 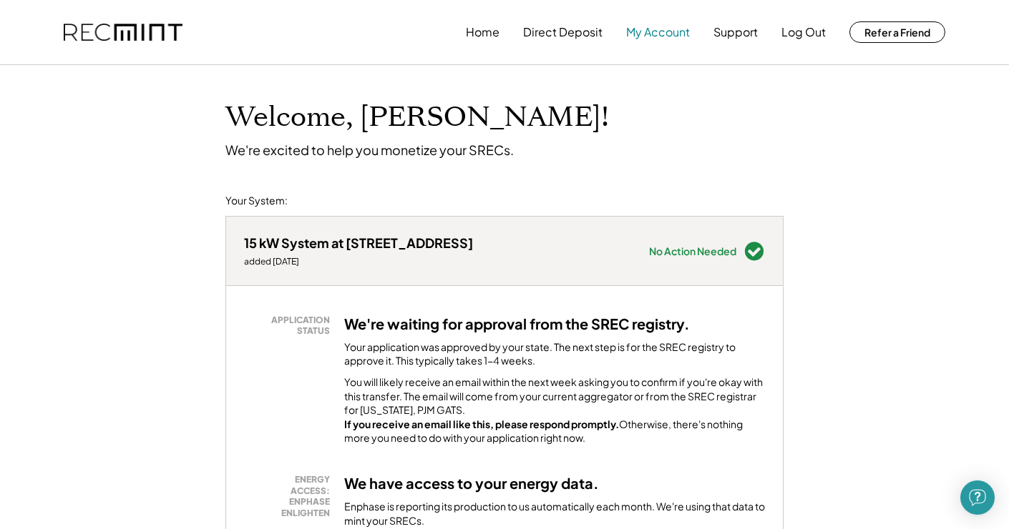 I want to click on strong: If you receive an email like this, please respond promptly., so click(x=481, y=424).